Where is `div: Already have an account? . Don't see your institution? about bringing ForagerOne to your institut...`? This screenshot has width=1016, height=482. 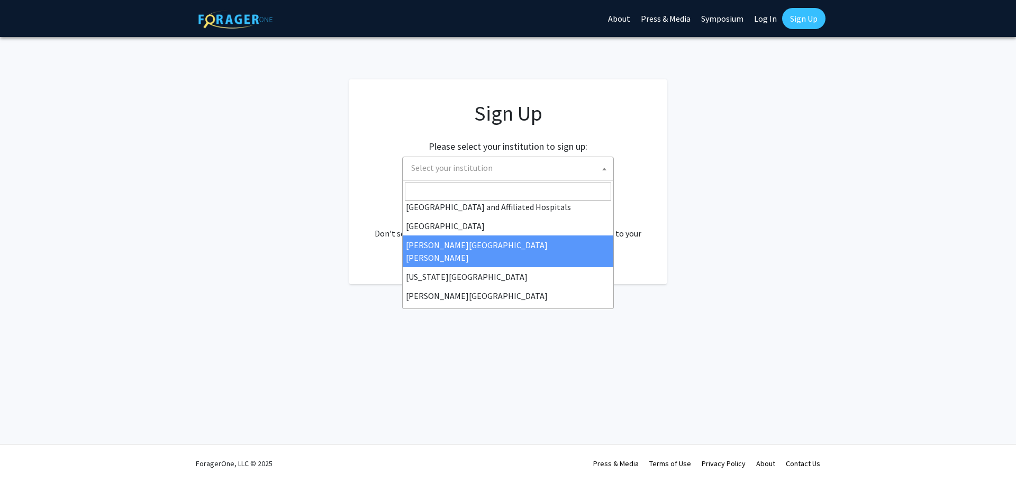 div: Already have an account? . Don't see your institution? about bringing ForagerOne to your institut... is located at coordinates (508, 227).